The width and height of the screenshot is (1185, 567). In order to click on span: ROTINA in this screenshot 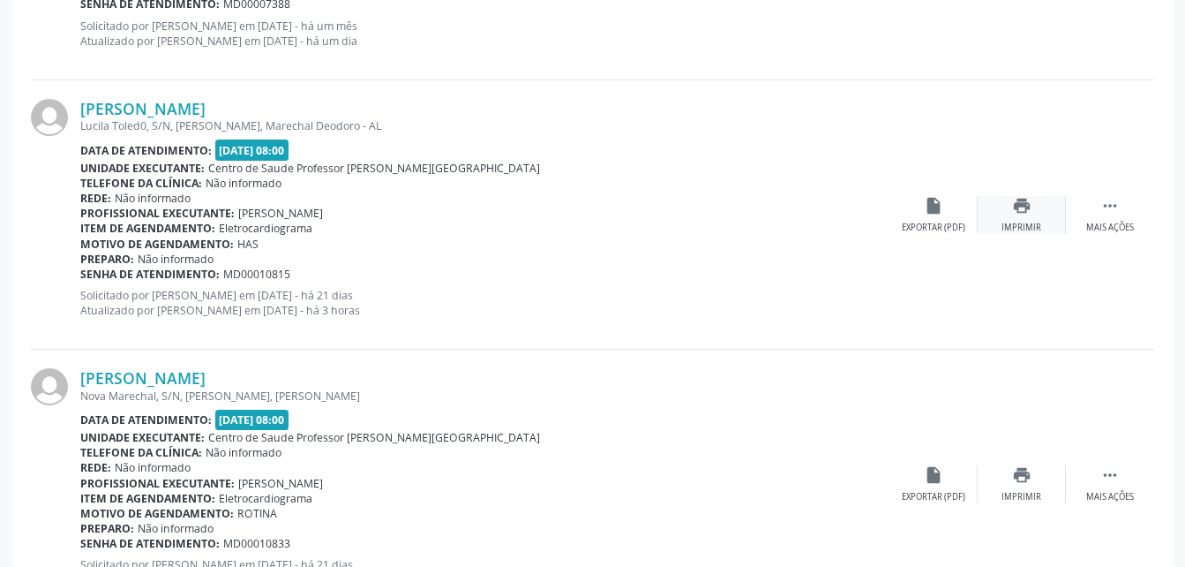, I will do `click(257, 513)`.